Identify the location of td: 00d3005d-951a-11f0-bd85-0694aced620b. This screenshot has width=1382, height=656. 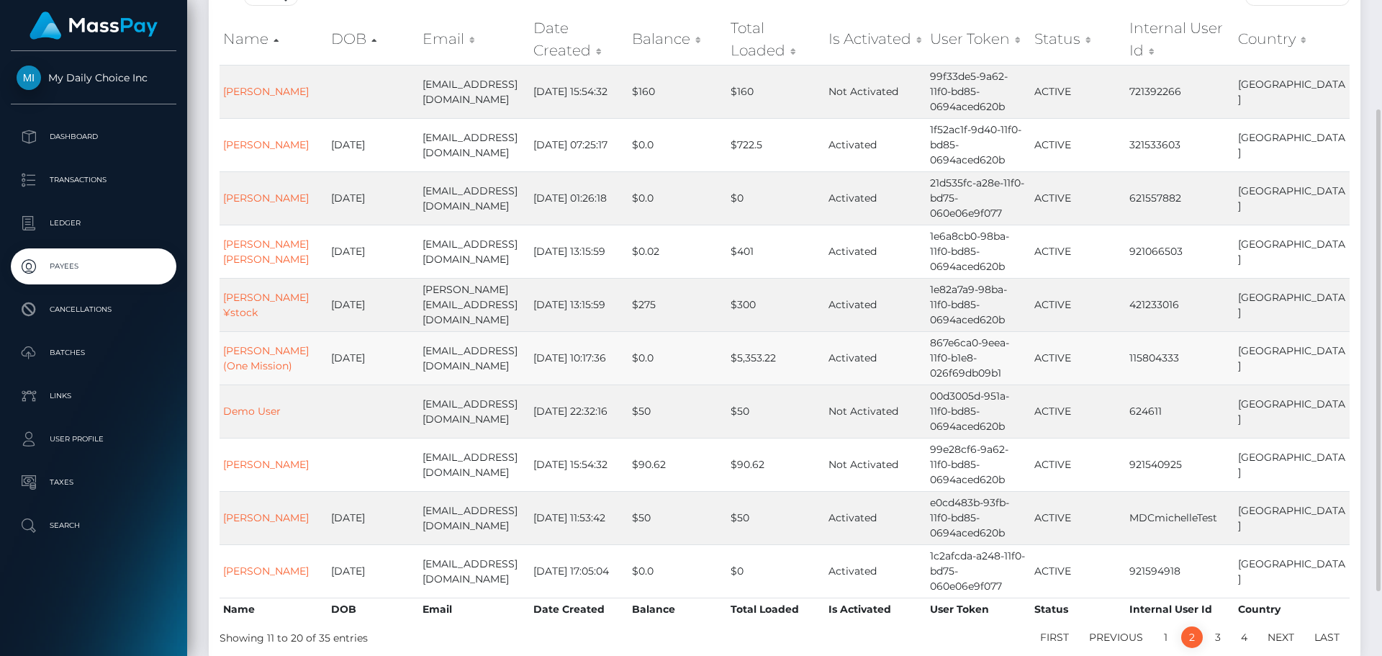
(978, 411).